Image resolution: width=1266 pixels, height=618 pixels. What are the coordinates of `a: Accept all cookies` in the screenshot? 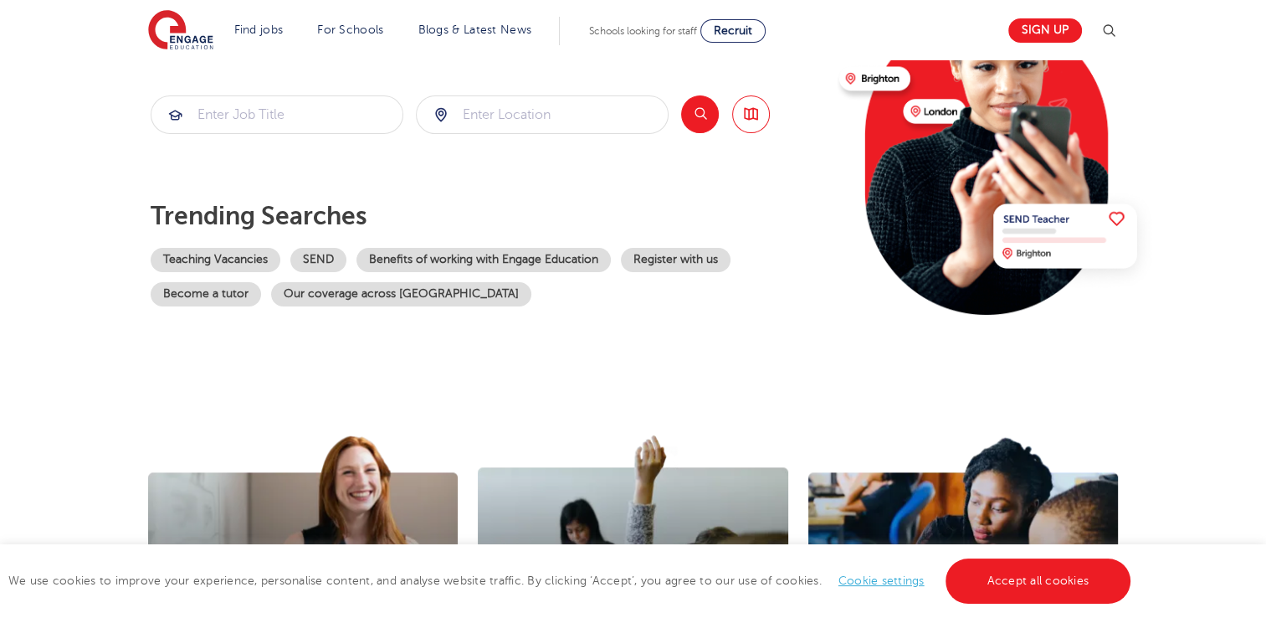 It's located at (1039, 581).